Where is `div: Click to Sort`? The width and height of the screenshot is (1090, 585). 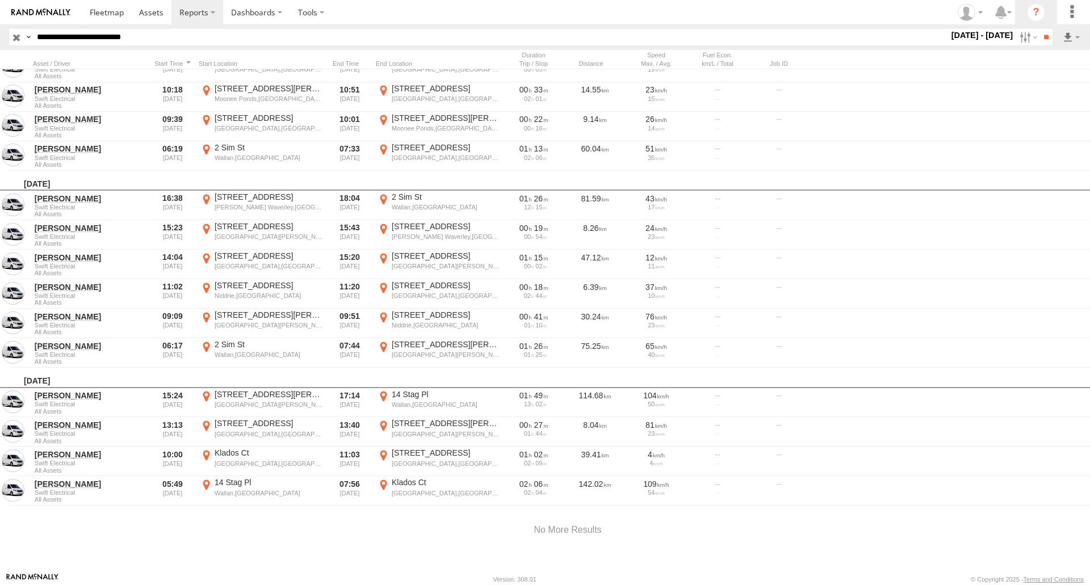 div: Click to Sort is located at coordinates (90, 64).